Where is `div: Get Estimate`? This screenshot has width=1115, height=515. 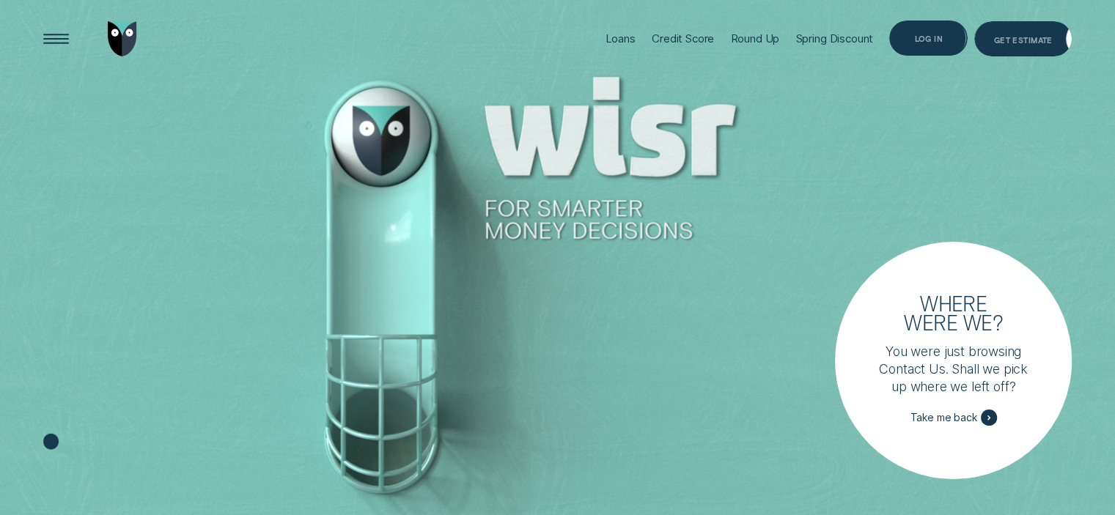 div: Get Estimate is located at coordinates (1023, 35).